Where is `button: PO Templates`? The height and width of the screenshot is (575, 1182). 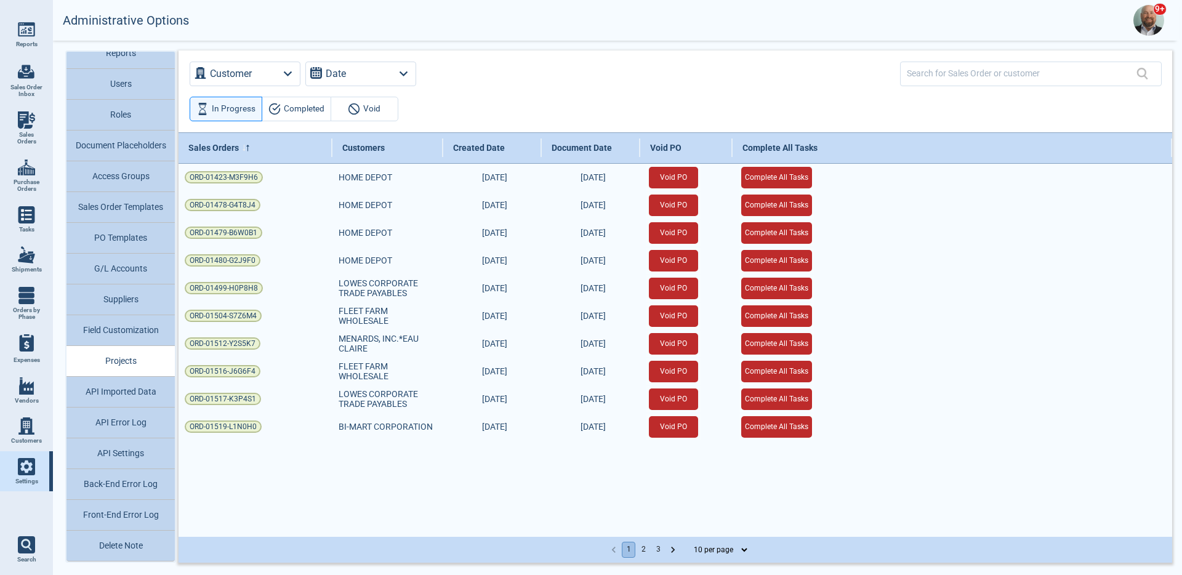 button: PO Templates is located at coordinates (121, 238).